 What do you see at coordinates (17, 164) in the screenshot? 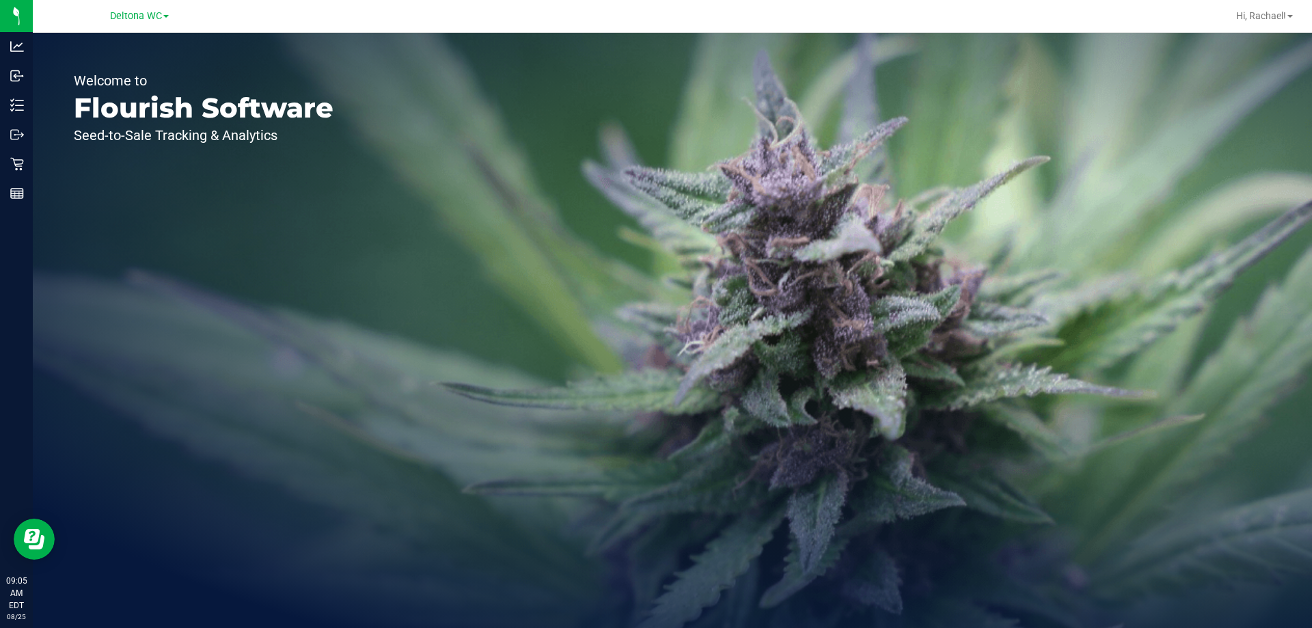
I see `inline-svg: Retail` at bounding box center [17, 164].